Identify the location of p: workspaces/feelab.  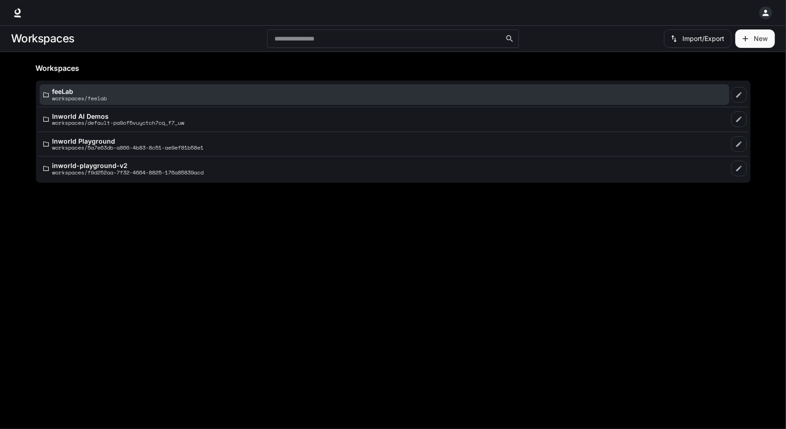
(80, 98).